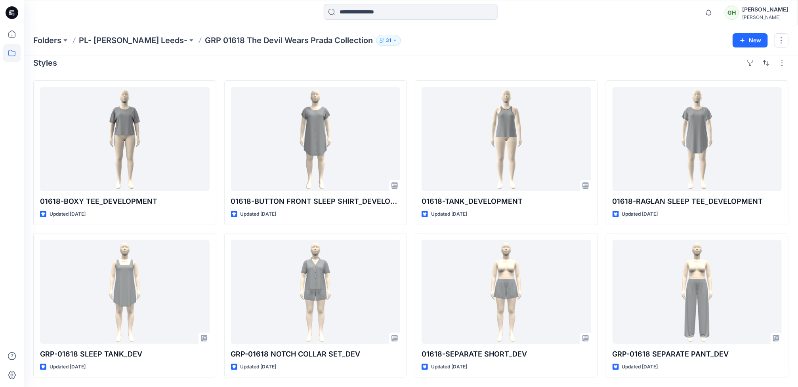 This screenshot has width=798, height=387. What do you see at coordinates (125, 292) in the screenshot?
I see `a: GRP-01618 SLEEP TANK_DEV` at bounding box center [125, 292].